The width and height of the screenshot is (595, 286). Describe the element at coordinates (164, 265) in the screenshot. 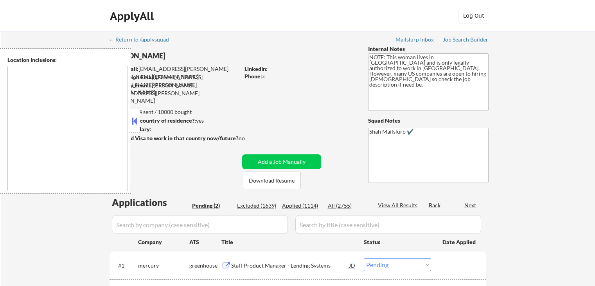

I see `div: mercury` at that location.